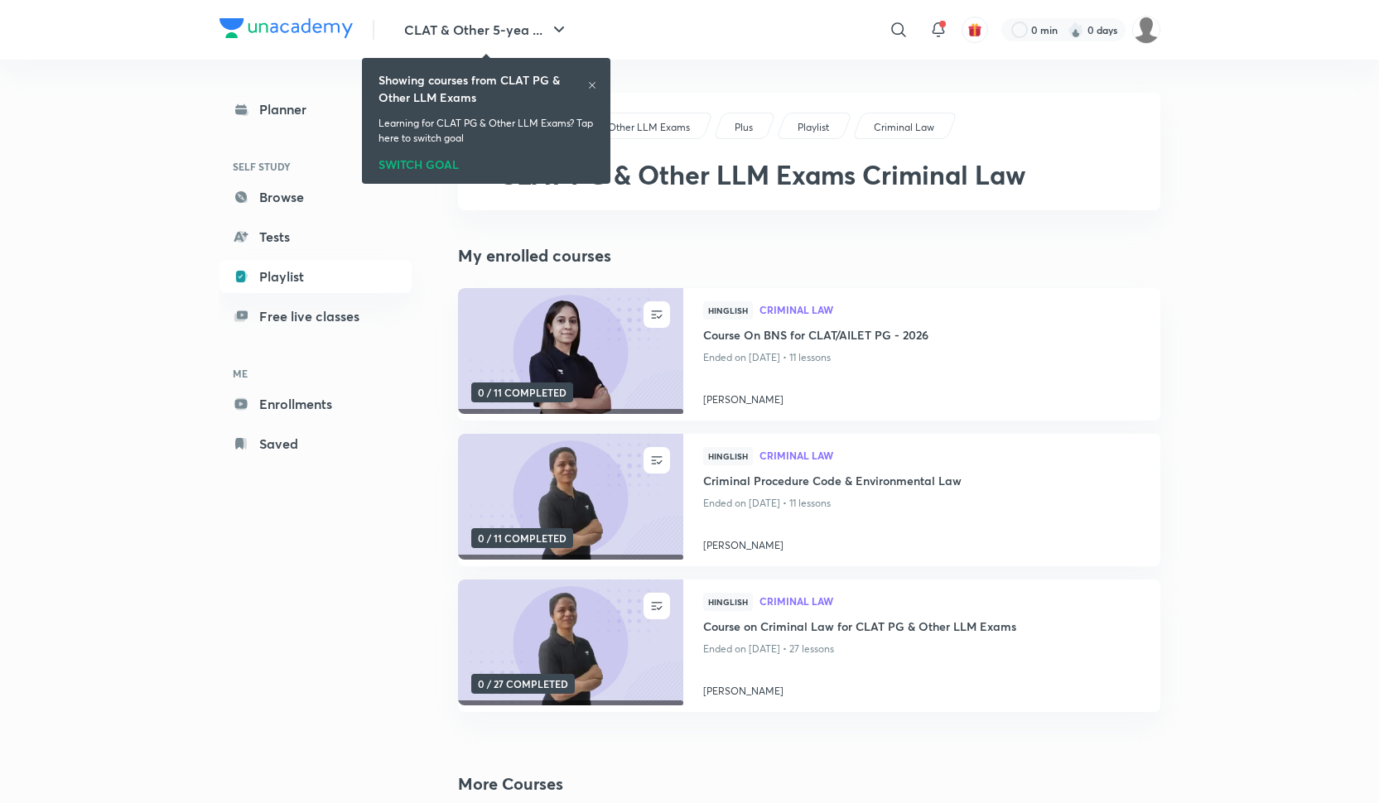 This screenshot has height=803, width=1379. What do you see at coordinates (904, 128) in the screenshot?
I see `p: Criminal Law` at bounding box center [904, 128].